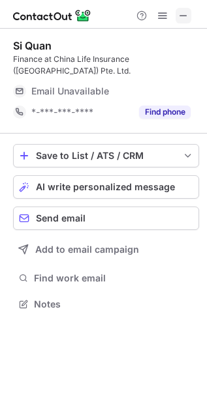 The image size is (207, 415). What do you see at coordinates (52, 16) in the screenshot?
I see `img: ContactOut v5.3.10` at bounding box center [52, 16].